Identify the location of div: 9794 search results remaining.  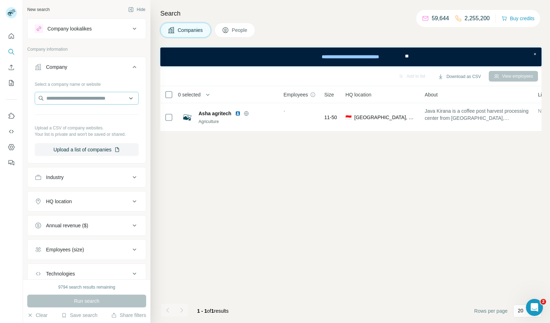
(87, 287).